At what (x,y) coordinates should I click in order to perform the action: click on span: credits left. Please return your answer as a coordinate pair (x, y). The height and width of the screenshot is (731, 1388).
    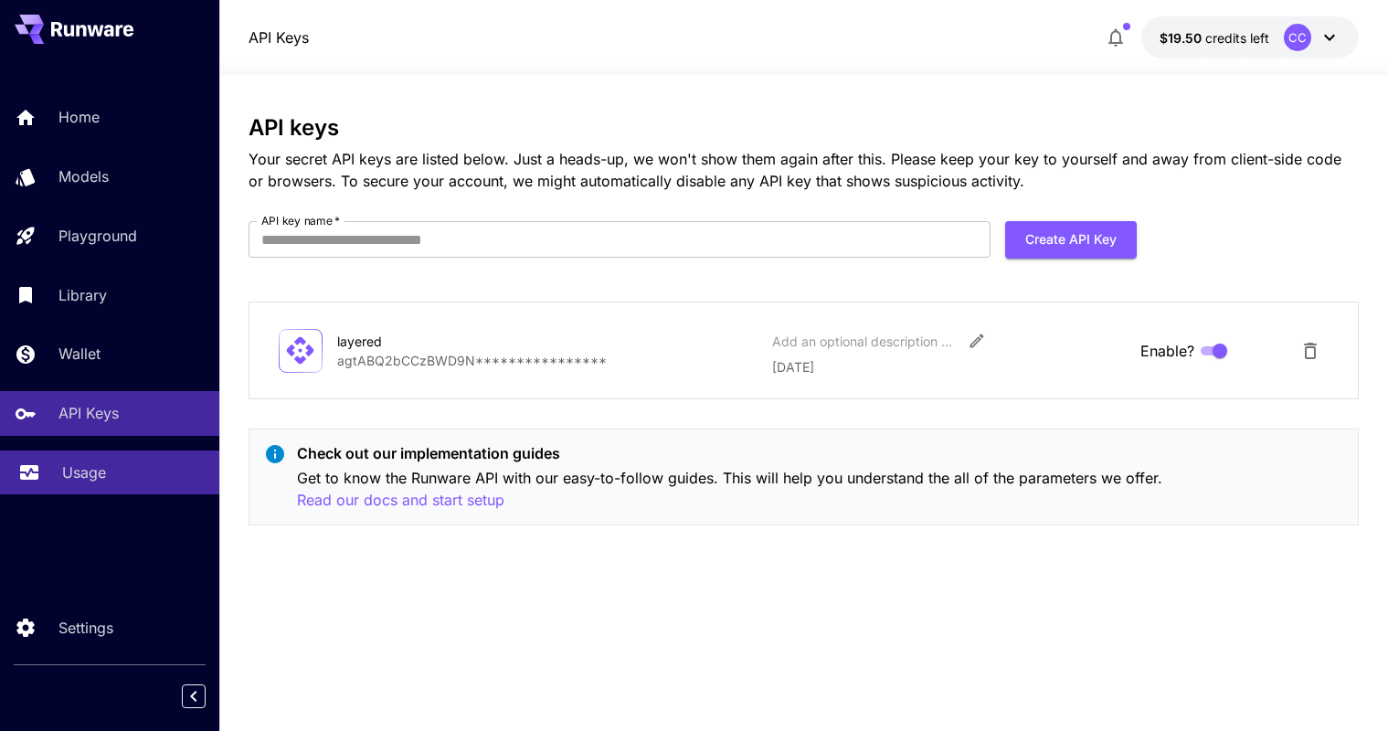
    Looking at the image, I should click on (1237, 37).